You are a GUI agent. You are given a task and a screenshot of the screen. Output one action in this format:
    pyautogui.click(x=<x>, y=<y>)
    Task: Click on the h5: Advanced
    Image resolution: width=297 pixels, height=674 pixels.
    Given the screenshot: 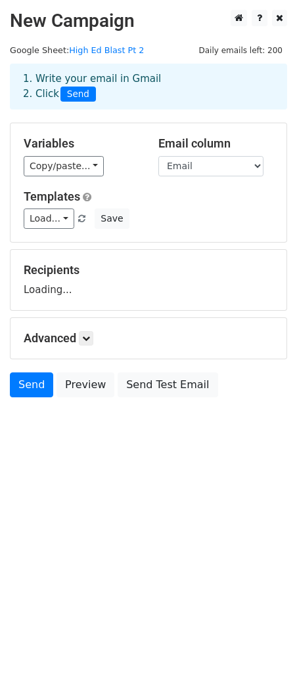 What is the action you would take?
    pyautogui.click(x=148, y=338)
    